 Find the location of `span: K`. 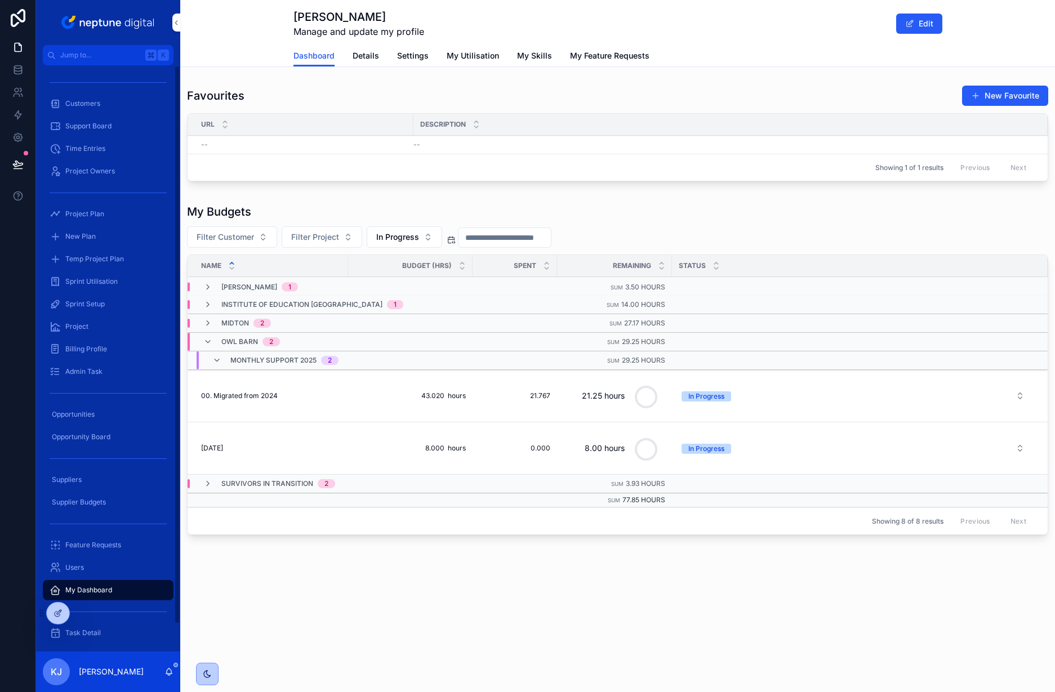

span: K is located at coordinates (163, 55).